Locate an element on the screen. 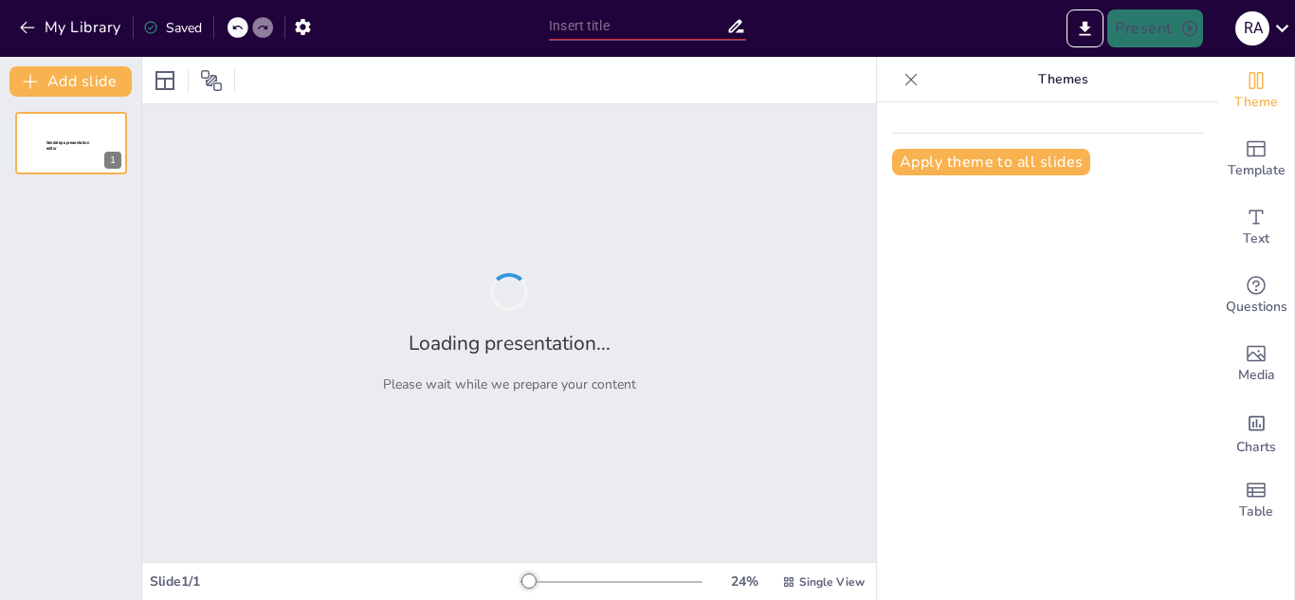 The image size is (1295, 600). button: Export to PowerPoint is located at coordinates (1085, 28).